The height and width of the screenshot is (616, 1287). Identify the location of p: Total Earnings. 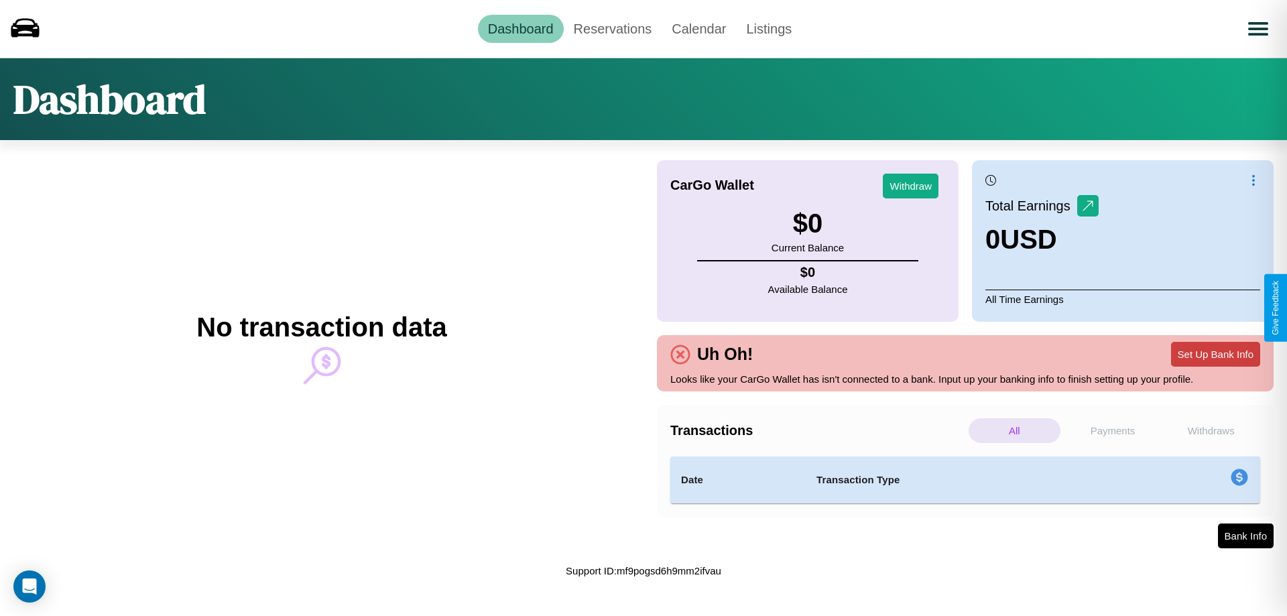
(1031, 206).